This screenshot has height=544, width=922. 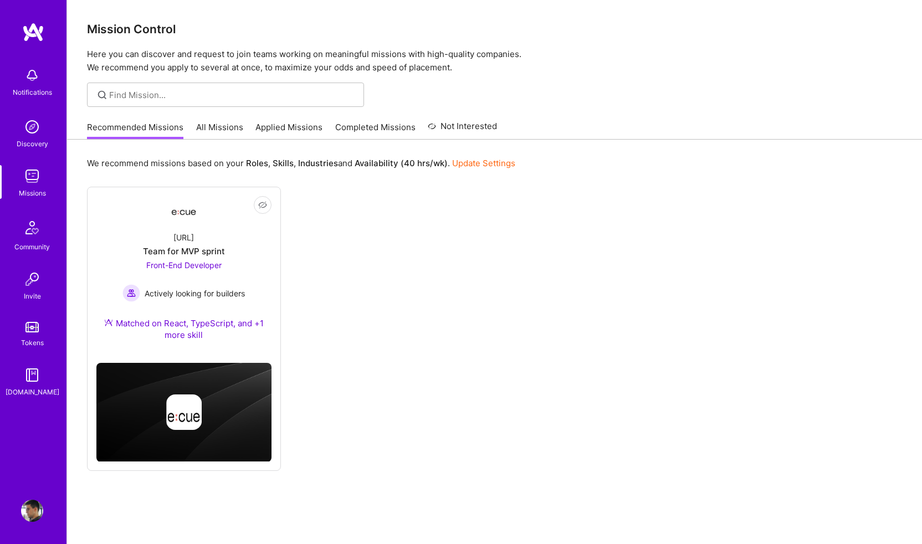 What do you see at coordinates (32, 193) in the screenshot?
I see `div: Missions` at bounding box center [32, 193].